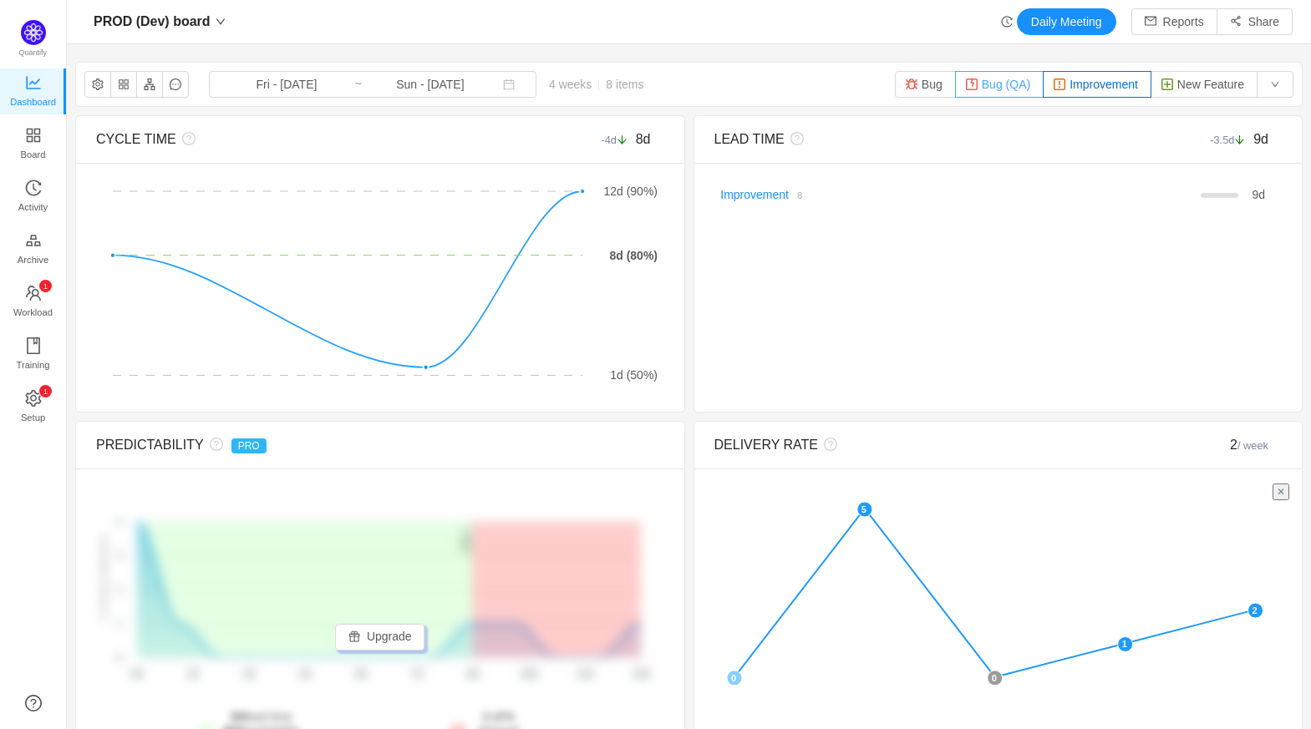 The width and height of the screenshot is (1311, 729). Describe the element at coordinates (238, 717) in the screenshot. I see `strong: 8d` at that location.